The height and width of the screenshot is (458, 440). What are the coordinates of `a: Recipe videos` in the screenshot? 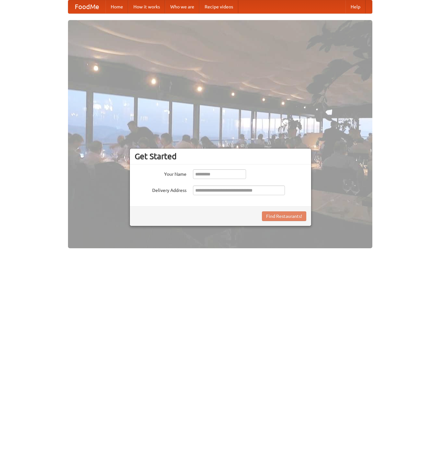 It's located at (219, 7).